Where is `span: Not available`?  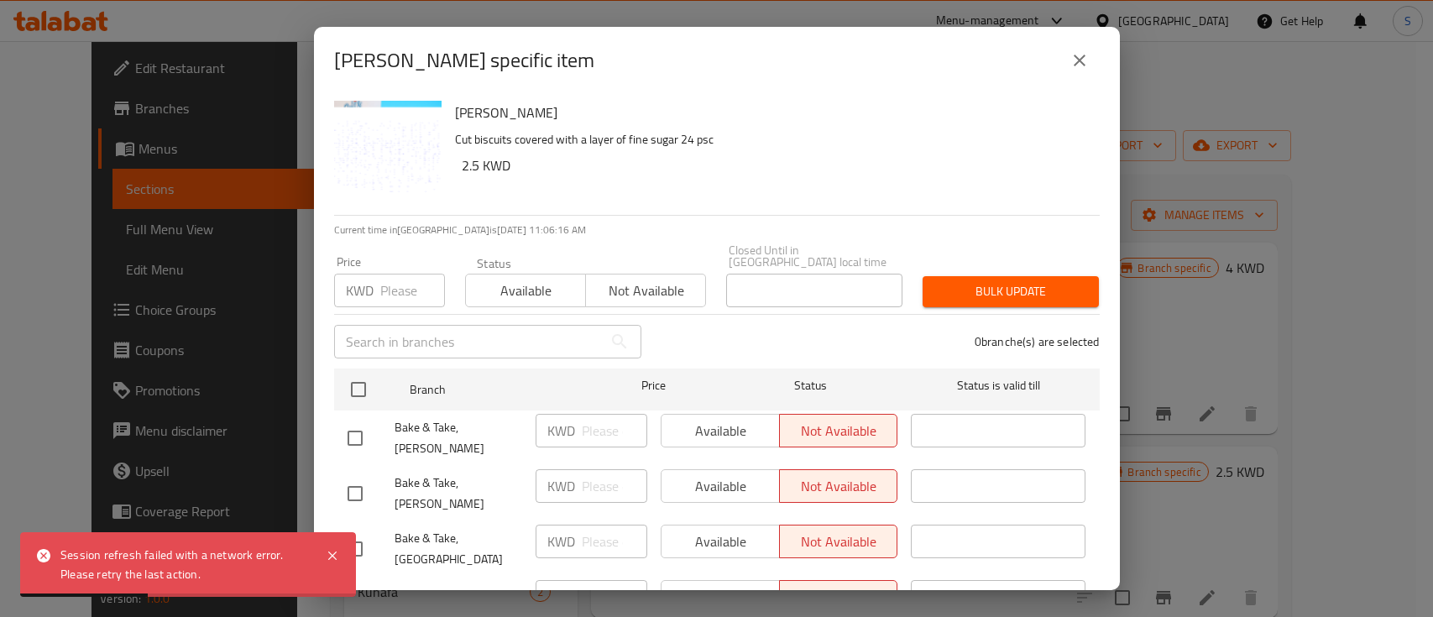 span: Not available is located at coordinates (646, 290).